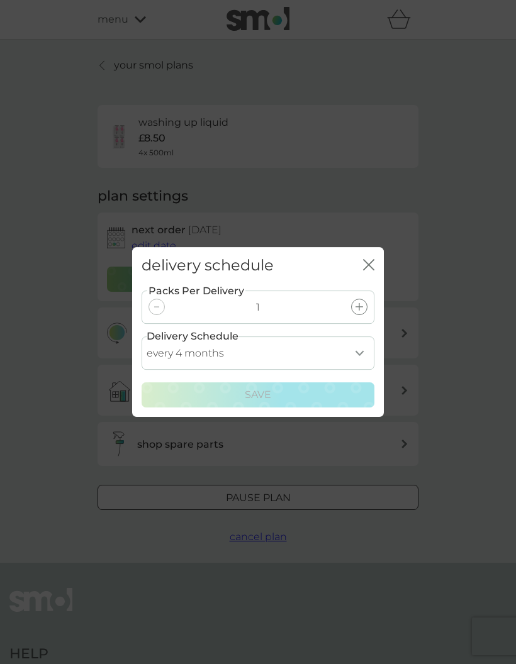 This screenshot has width=516, height=664. I want to click on button: Save, so click(258, 395).